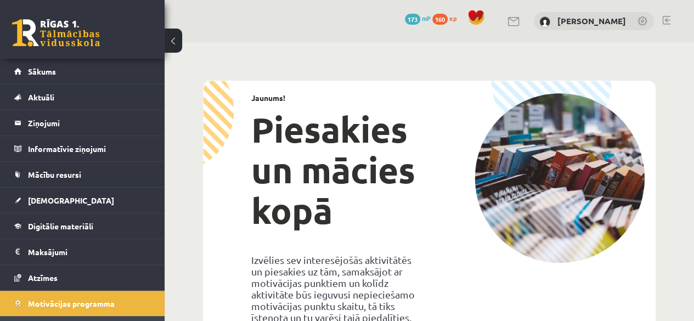 Image resolution: width=694 pixels, height=321 pixels. Describe the element at coordinates (336, 170) in the screenshot. I see `h1: Piesakies un mācies kopā` at that location.